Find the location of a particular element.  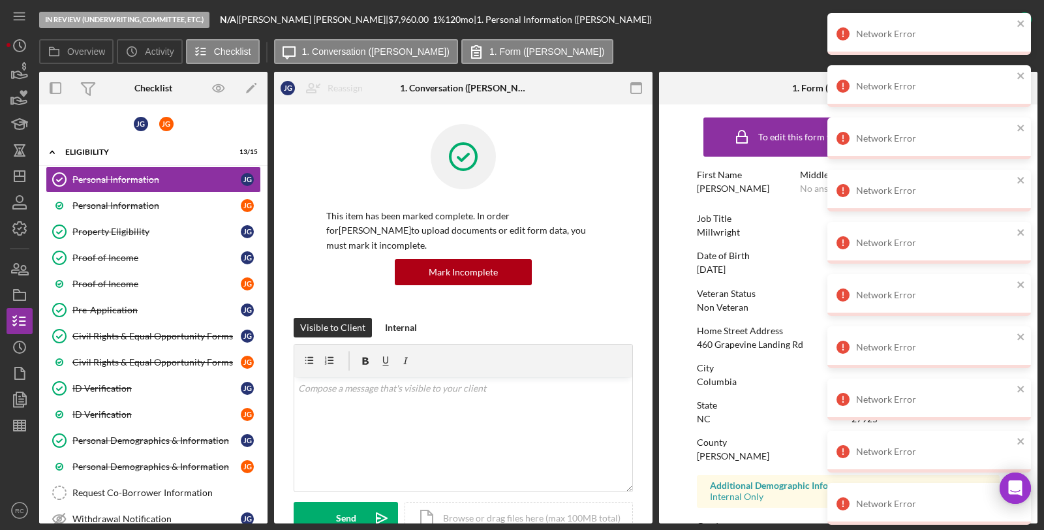

div: Internal is located at coordinates (401, 328).